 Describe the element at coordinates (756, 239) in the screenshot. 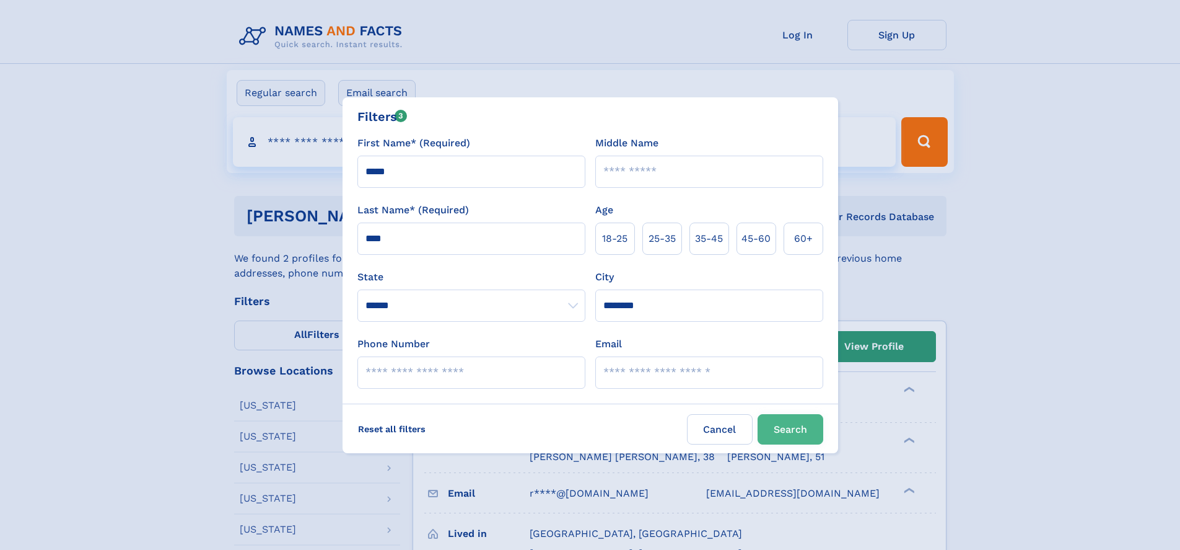

I see `span: 45‑60` at that location.